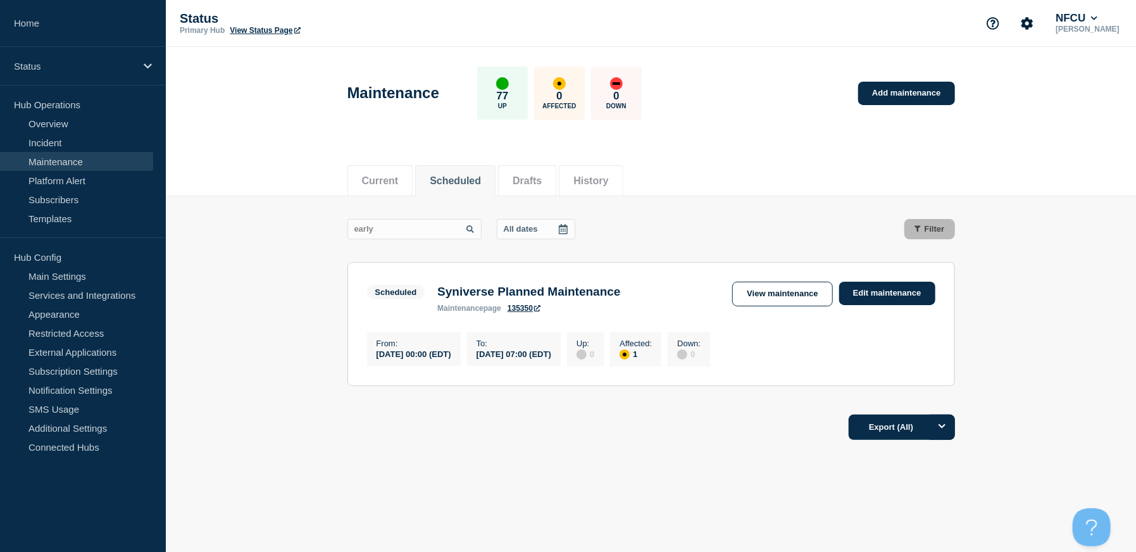 This screenshot has width=1136, height=552. What do you see at coordinates (616, 106) in the screenshot?
I see `p: Down` at bounding box center [616, 106].